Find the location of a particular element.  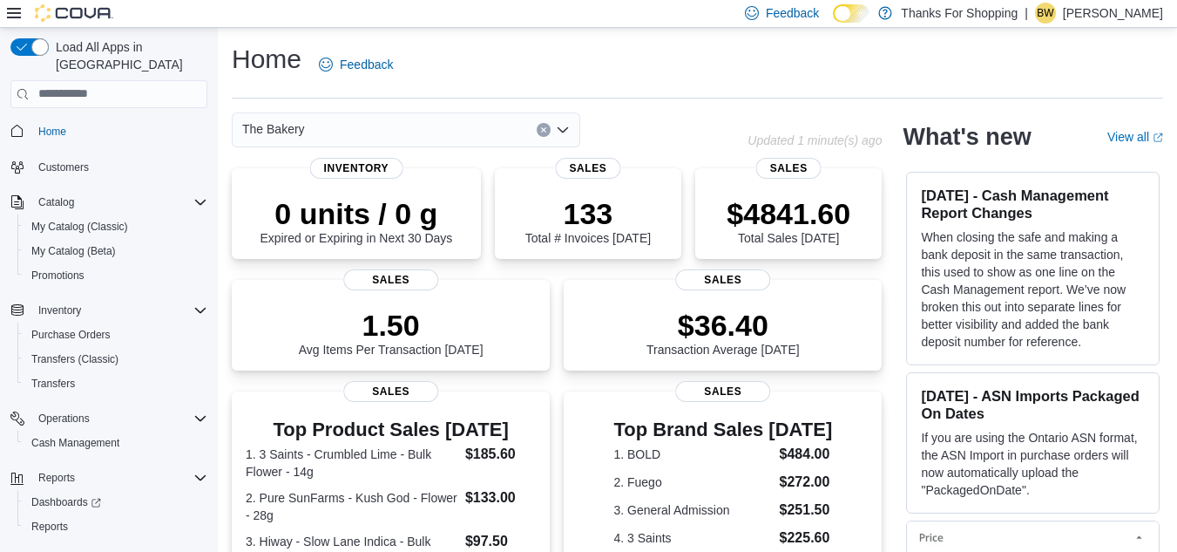

dt: 2. Pure SunFarms - Kush God - Flower - 28g is located at coordinates (352, 506).